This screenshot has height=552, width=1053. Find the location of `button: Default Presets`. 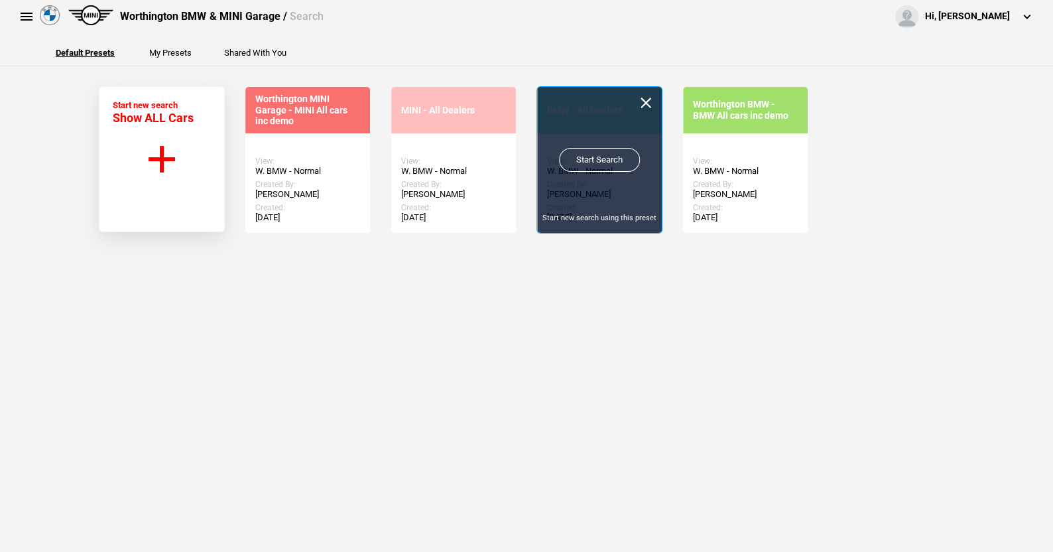

button: Default Presets is located at coordinates (85, 52).